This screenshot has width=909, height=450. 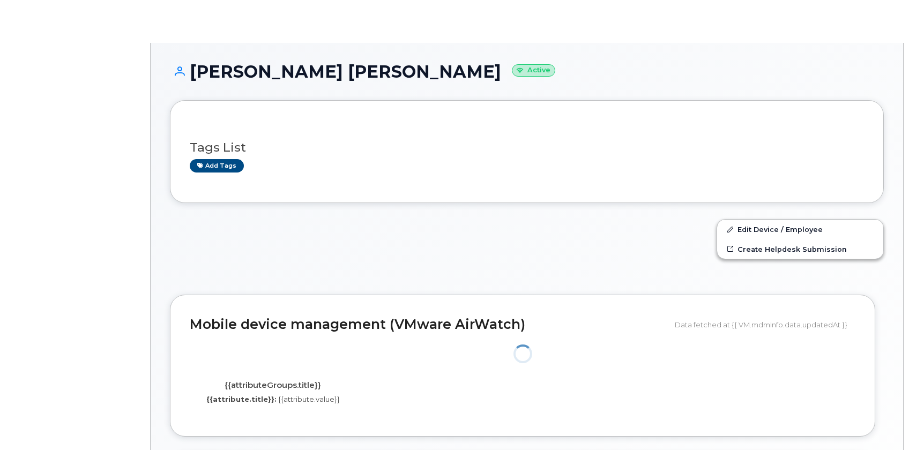 I want to click on h3: Tags List, so click(x=527, y=147).